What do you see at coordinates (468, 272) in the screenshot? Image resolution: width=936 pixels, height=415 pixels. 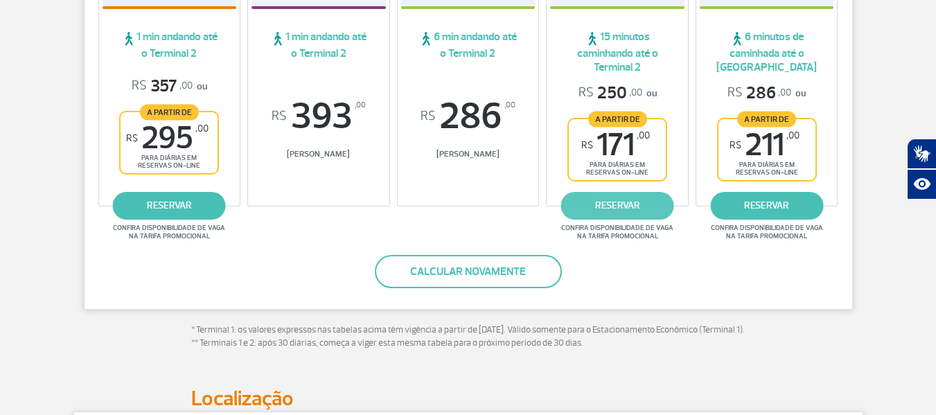 I see `button: Calcular novamente` at bounding box center [468, 272].